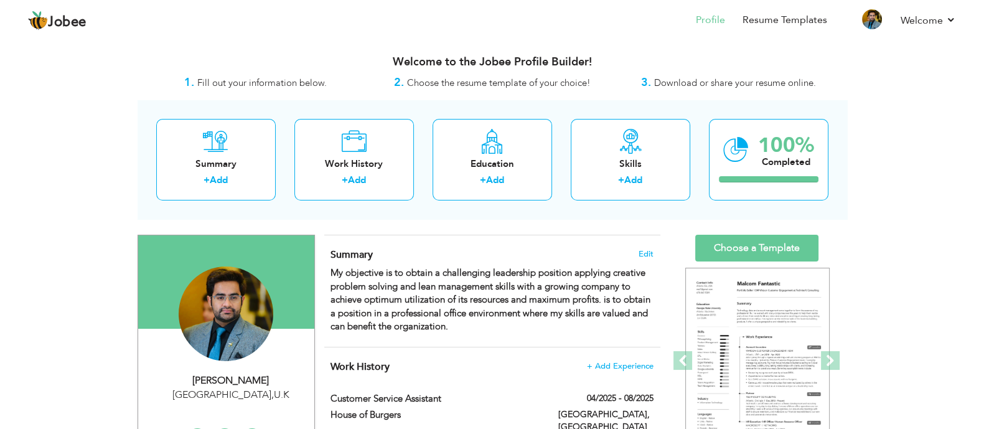 This screenshot has height=429, width=984. What do you see at coordinates (57, 21) in the screenshot?
I see `a: Jobee` at bounding box center [57, 21].